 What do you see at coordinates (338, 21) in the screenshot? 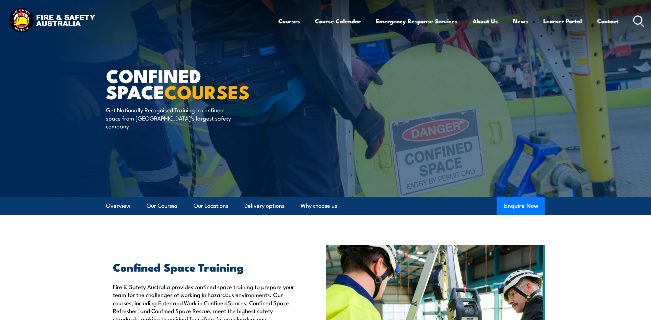
I see `a: Course Calendar` at bounding box center [338, 21].